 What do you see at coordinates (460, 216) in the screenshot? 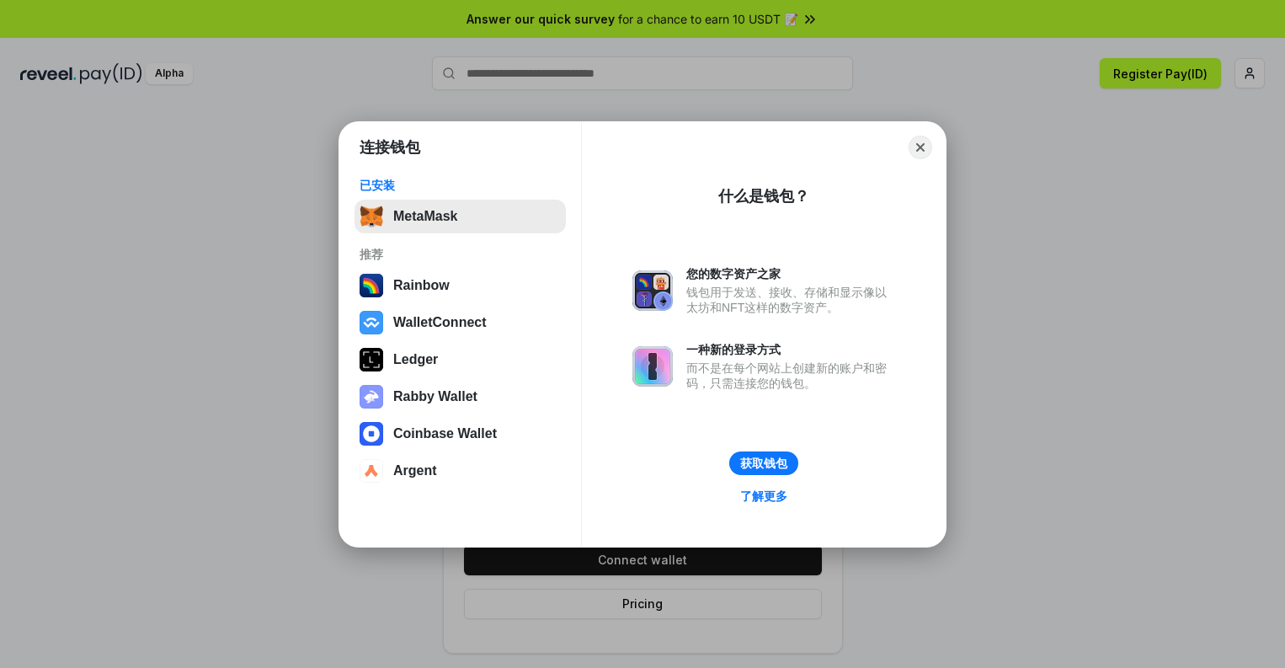
I see `button: MetaMask` at bounding box center [460, 216].